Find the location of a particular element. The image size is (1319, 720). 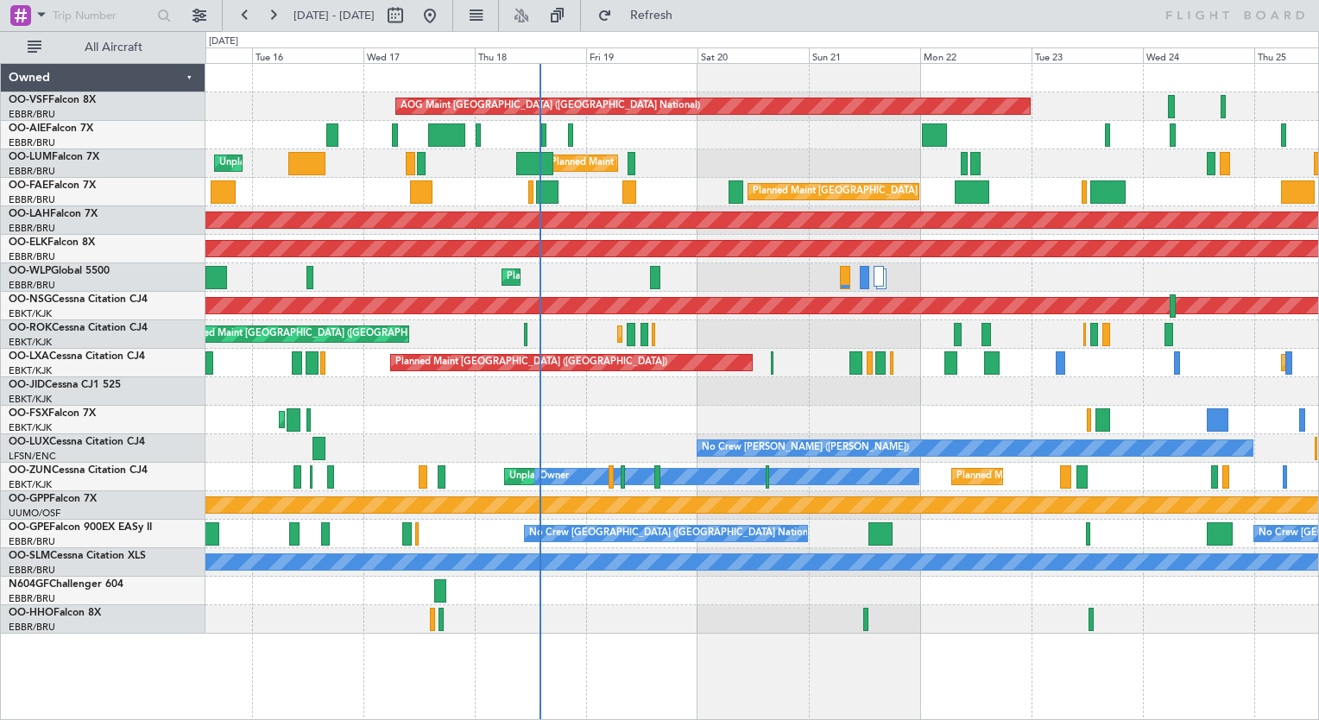

span: OO-FAE is located at coordinates (28, 186).